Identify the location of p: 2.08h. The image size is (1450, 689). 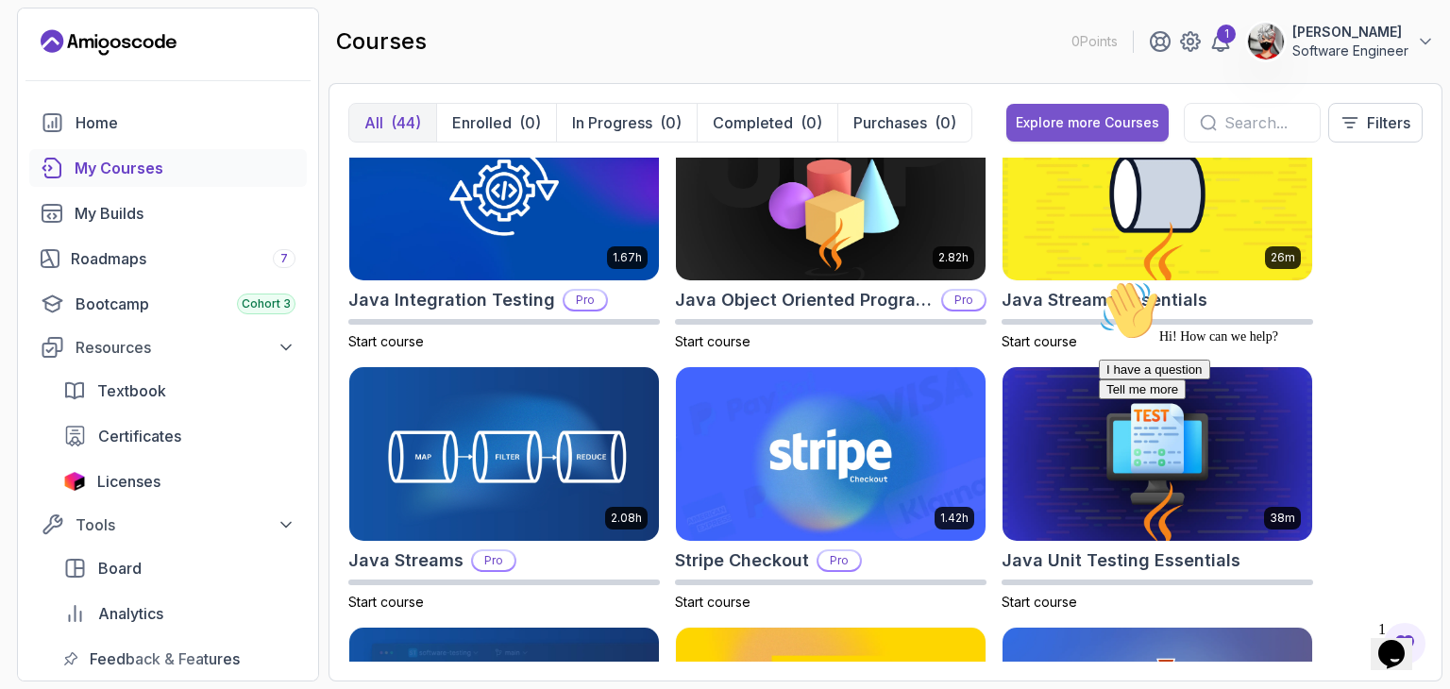
(626, 518).